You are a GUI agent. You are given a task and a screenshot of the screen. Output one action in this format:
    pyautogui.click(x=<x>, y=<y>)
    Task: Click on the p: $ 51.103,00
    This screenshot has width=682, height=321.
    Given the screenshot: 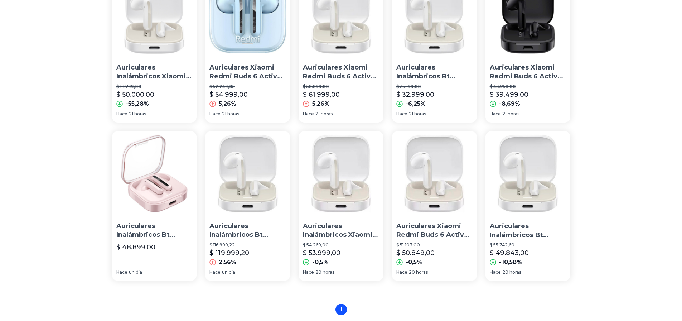 What is the action you would take?
    pyautogui.click(x=434, y=245)
    